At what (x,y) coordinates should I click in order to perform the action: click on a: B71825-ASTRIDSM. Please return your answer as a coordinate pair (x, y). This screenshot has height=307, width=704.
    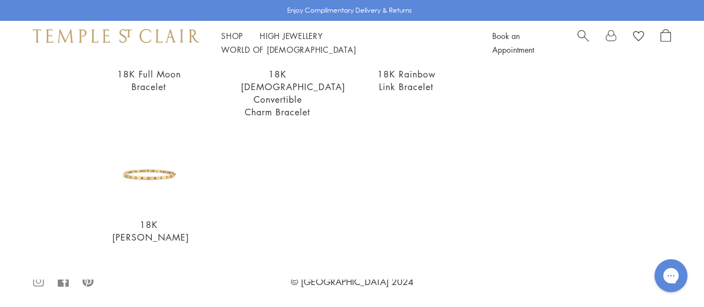
    Looking at the image, I should click on (149, 171).